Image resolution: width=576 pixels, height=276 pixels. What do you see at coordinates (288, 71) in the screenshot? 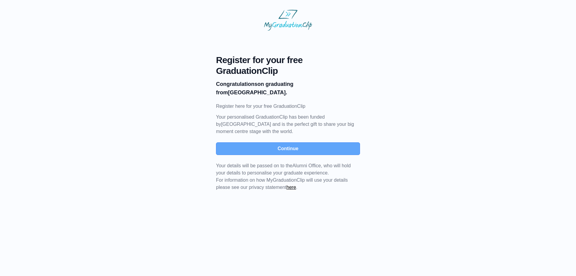
I see `span: GraduationClip` at bounding box center [288, 71].